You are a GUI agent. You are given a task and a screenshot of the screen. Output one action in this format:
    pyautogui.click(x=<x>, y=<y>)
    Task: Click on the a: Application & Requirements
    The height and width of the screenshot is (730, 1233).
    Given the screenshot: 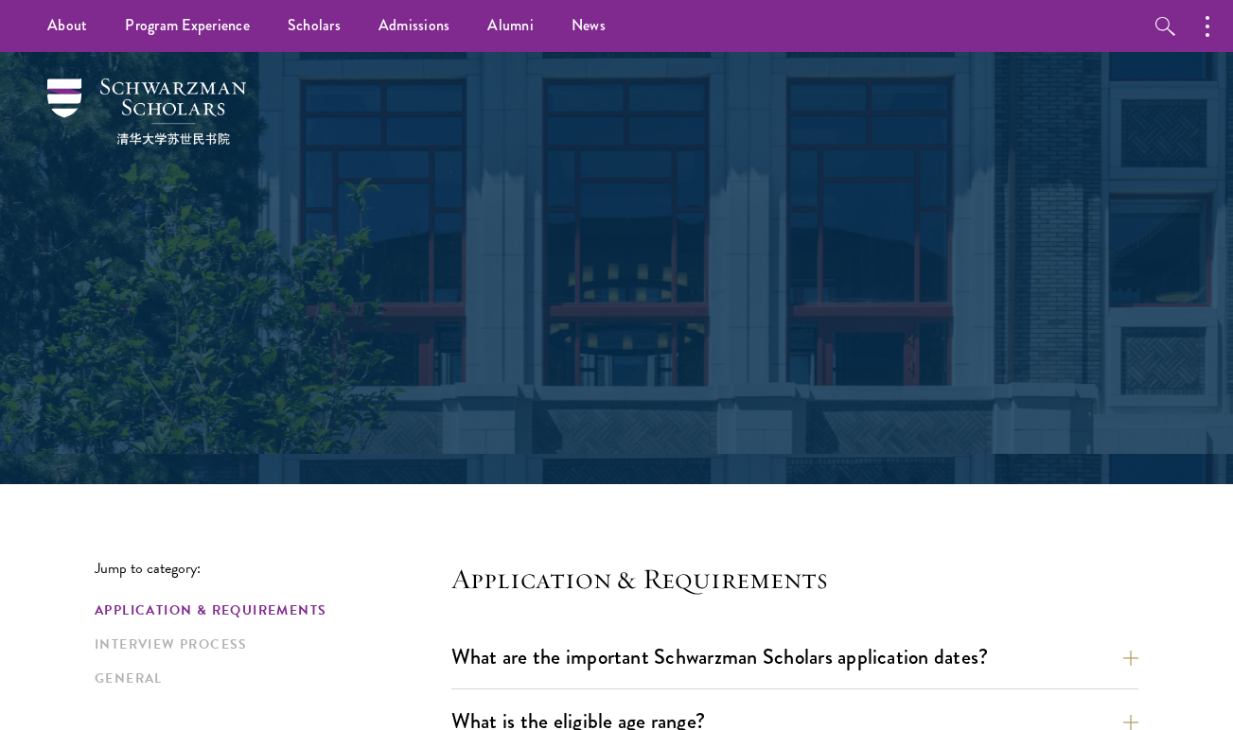 What is the action you would take?
    pyautogui.click(x=267, y=610)
    